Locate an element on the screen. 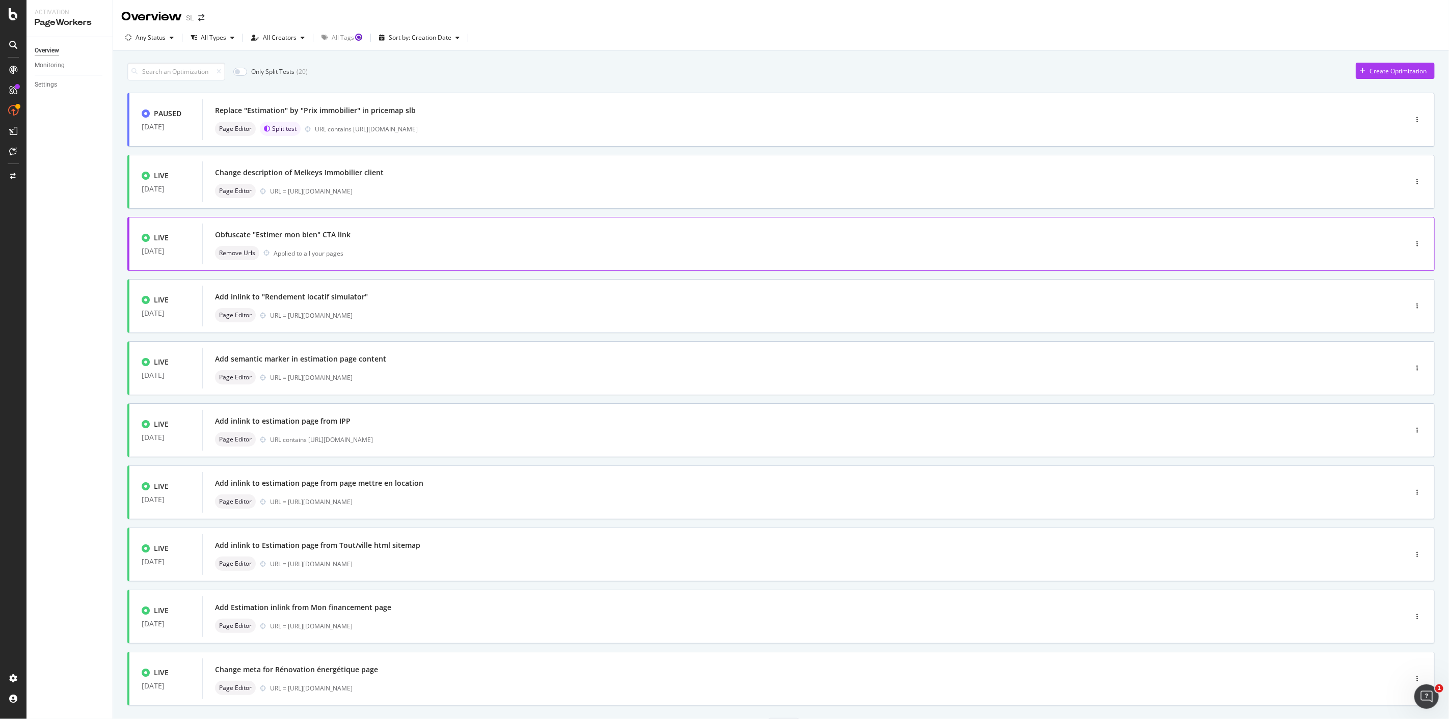  button: Create Optimization is located at coordinates (1395, 71).